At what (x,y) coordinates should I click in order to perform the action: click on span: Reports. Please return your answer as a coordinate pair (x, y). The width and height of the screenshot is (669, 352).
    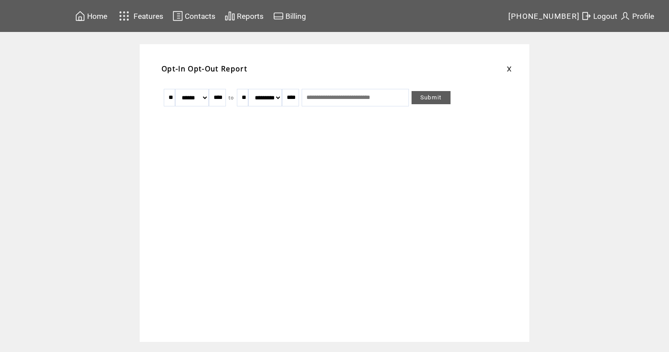
    Looking at the image, I should click on (250, 16).